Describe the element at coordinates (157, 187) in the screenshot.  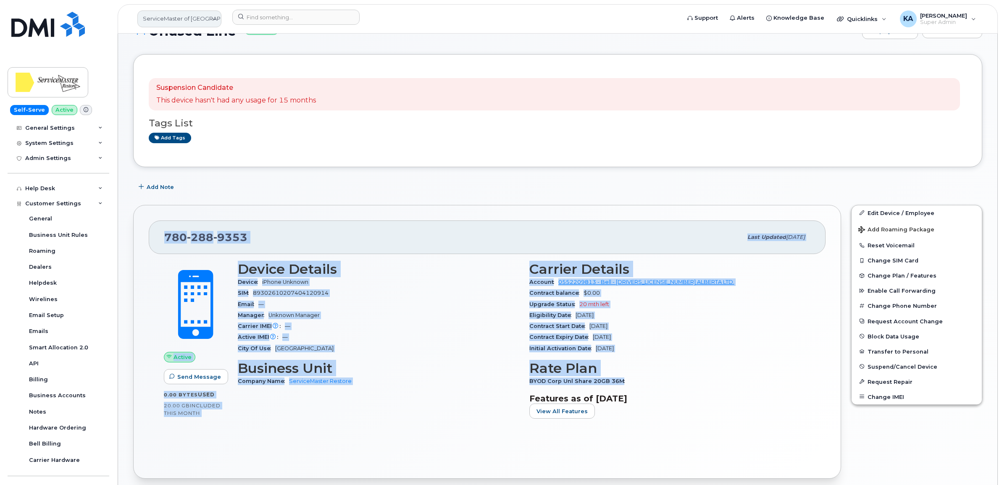
I see `button: Add Note` at that location.